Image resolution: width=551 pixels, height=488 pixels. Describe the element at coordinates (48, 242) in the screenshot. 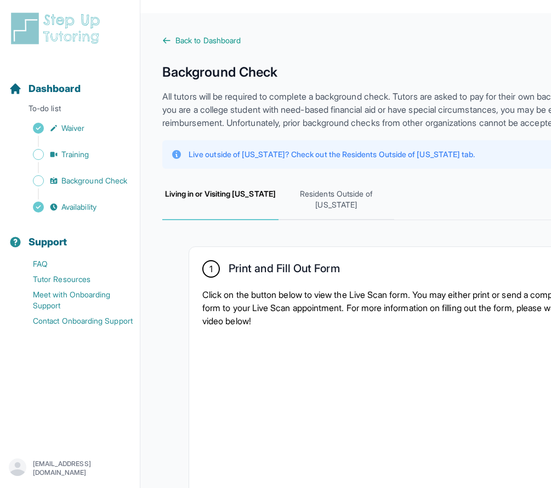

I see `span: Support` at that location.